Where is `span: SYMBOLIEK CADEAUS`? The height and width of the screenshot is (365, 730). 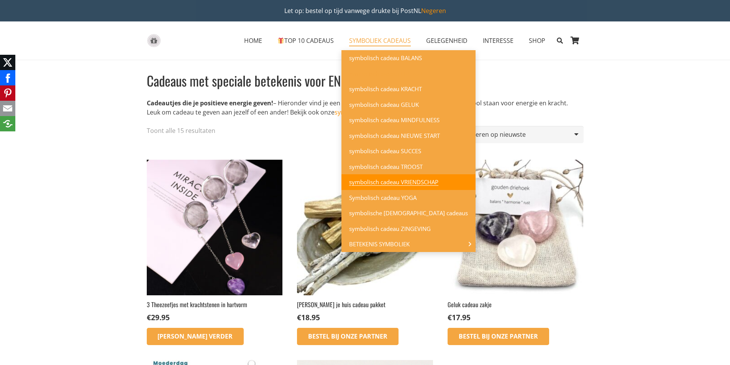
span: SYMBOLIEK CADEAUS is located at coordinates (380, 41).